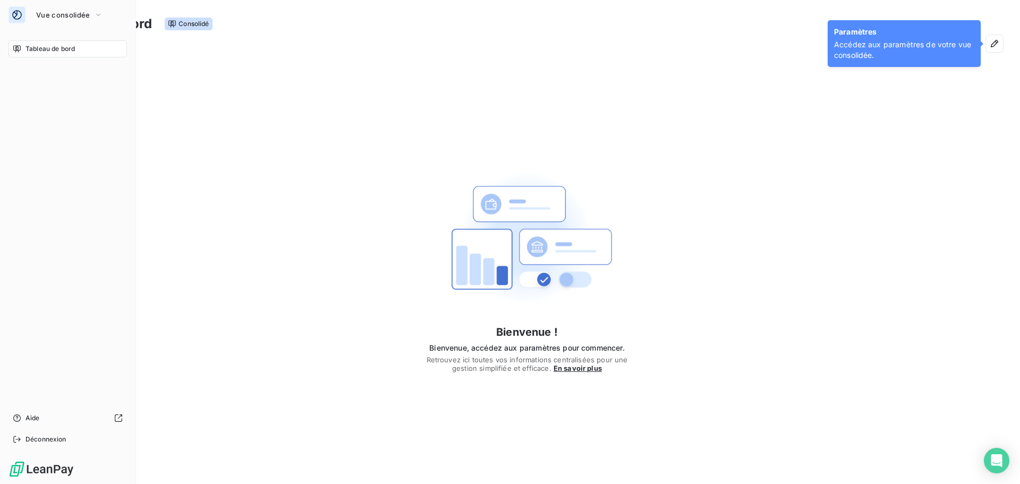  Describe the element at coordinates (527, 332) in the screenshot. I see `h4: Bienvenue !` at that location.